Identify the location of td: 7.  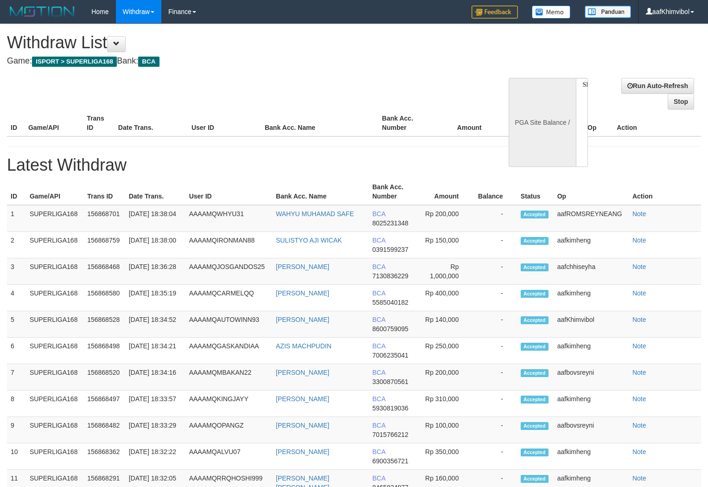
(16, 377).